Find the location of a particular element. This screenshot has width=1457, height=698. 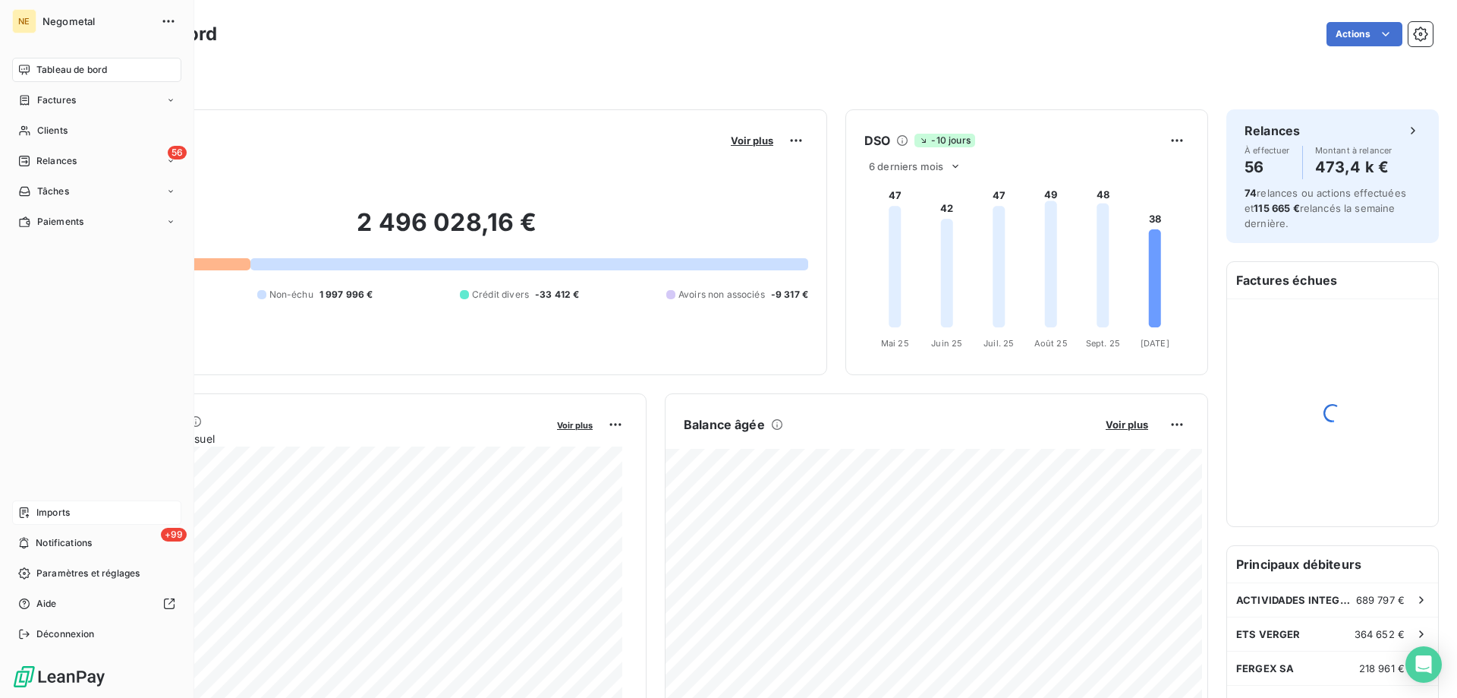

tspan: Juil. 25 is located at coordinates (999, 343).